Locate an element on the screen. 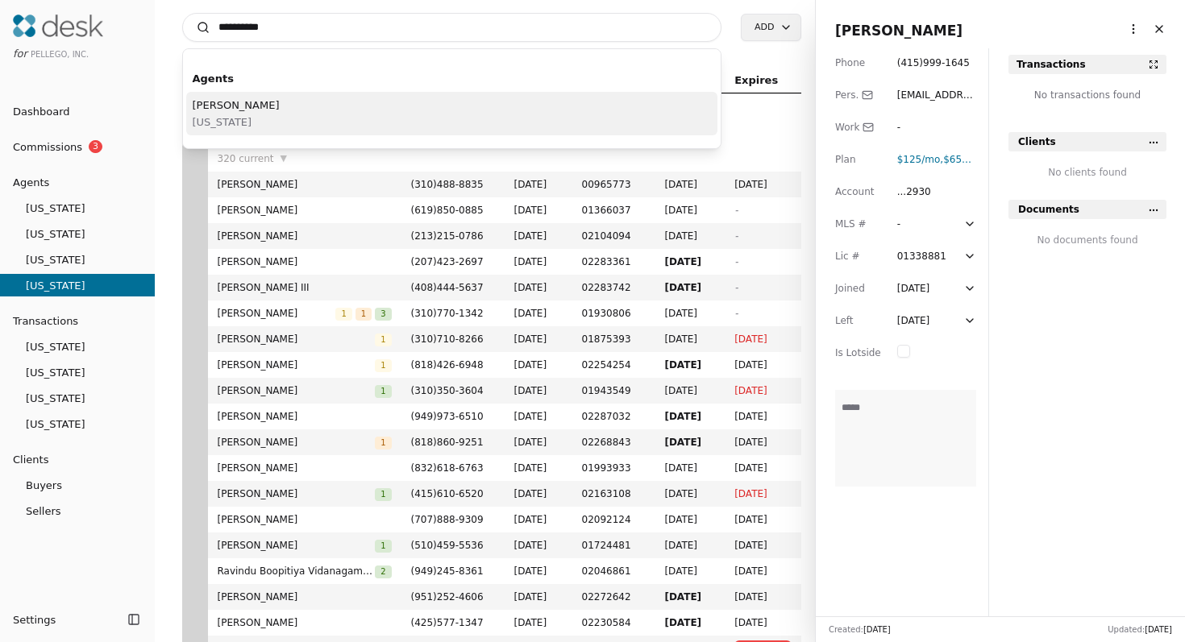 The image size is (1185, 642). span: ( 310 ) 770 - 1342 is located at coordinates (447, 313).